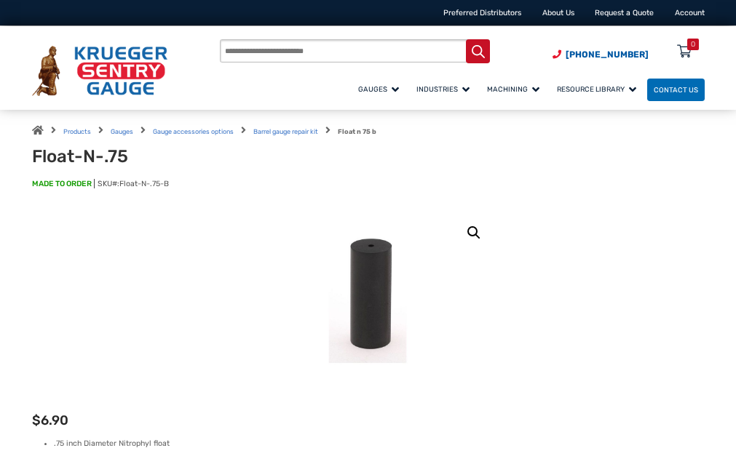 This screenshot has width=736, height=456. I want to click on div: 0, so click(693, 44).